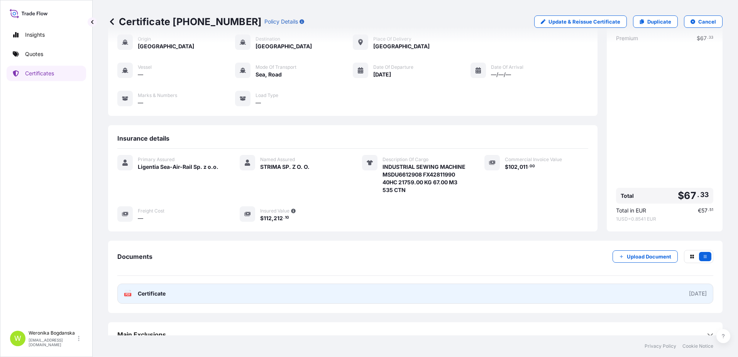  I want to click on button: Cancel, so click(703, 22).